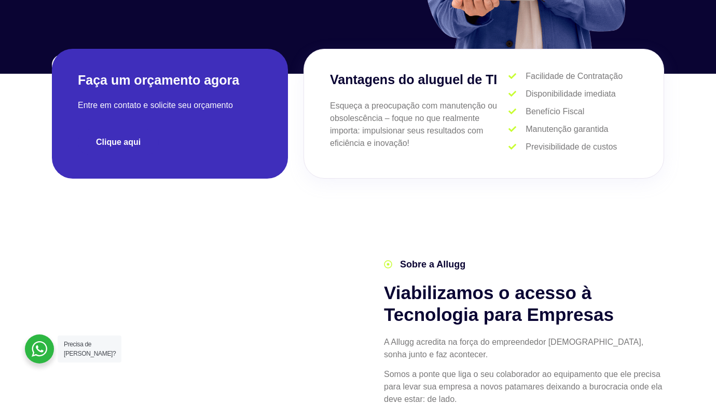 The height and width of the screenshot is (404, 716). What do you see at coordinates (573, 76) in the screenshot?
I see `span: Facilidade de Contratação` at bounding box center [573, 76].